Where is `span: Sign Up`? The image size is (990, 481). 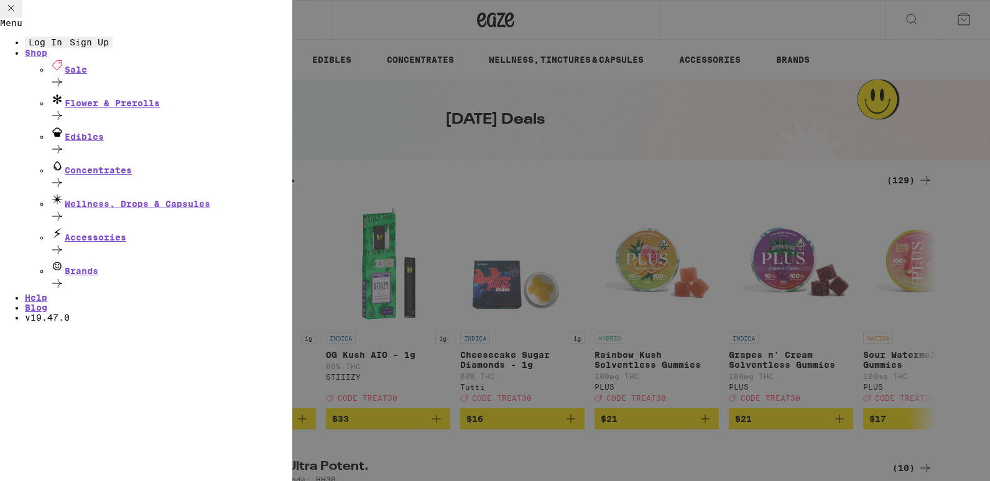
span: Sign Up is located at coordinates (89, 42).